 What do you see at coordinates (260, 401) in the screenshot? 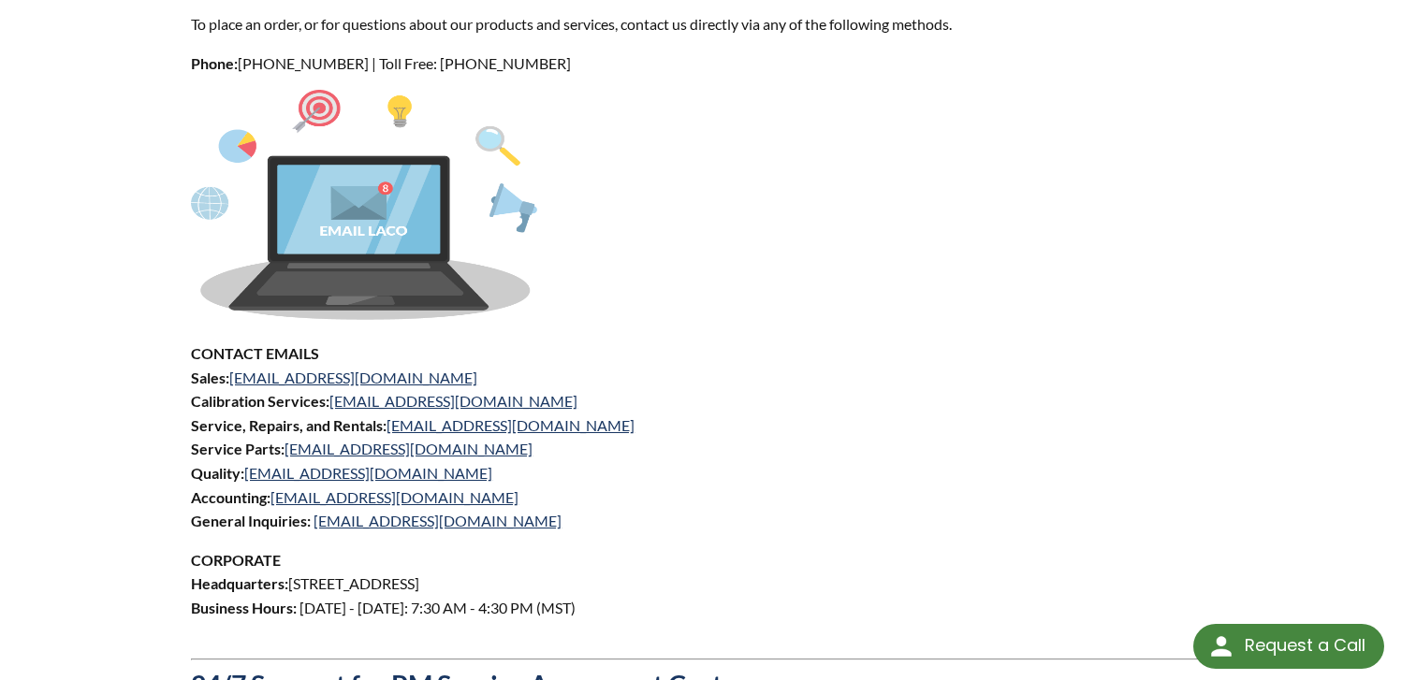
I see `strong: Calibration Services:` at bounding box center [260, 401].